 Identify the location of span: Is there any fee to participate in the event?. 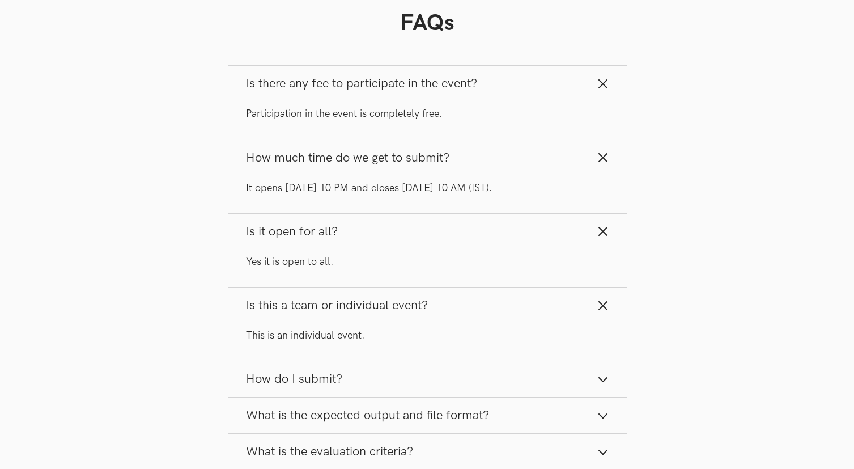
(362, 83).